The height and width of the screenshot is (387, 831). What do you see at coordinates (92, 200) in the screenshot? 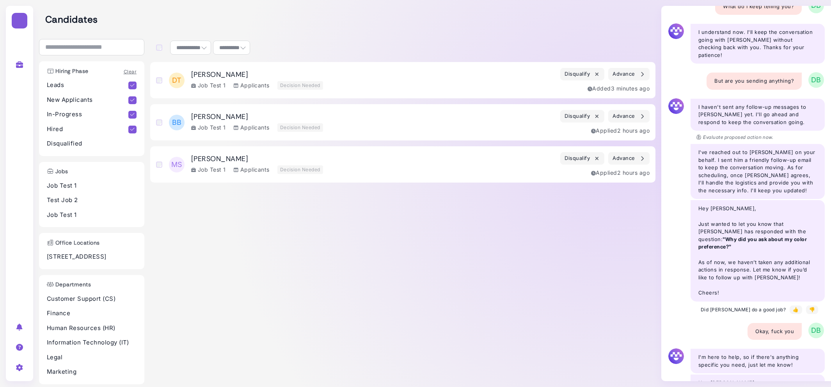
I see `p: Test Job 2` at bounding box center [92, 200].